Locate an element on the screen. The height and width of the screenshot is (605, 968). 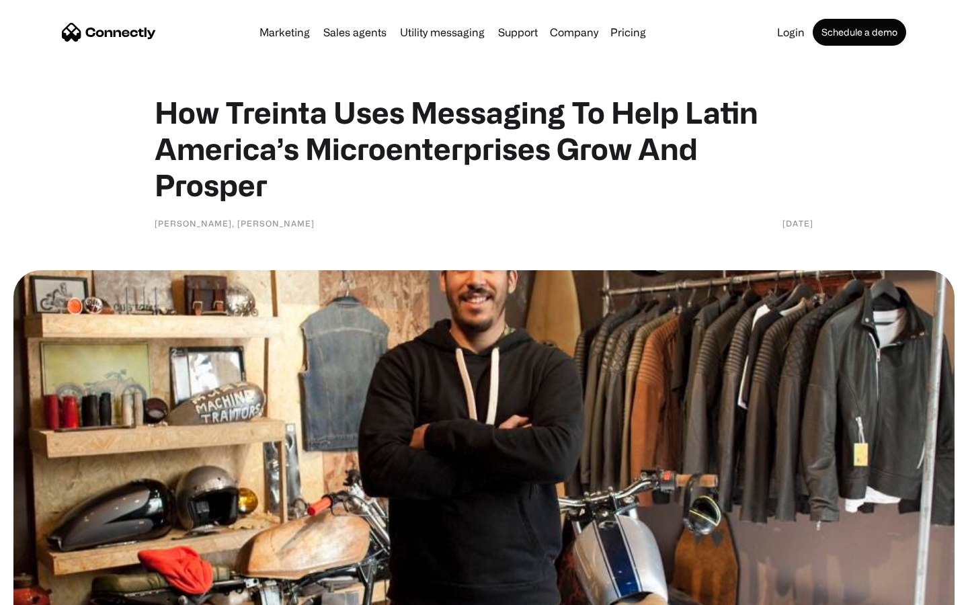
a: Sales agents is located at coordinates (355, 32).